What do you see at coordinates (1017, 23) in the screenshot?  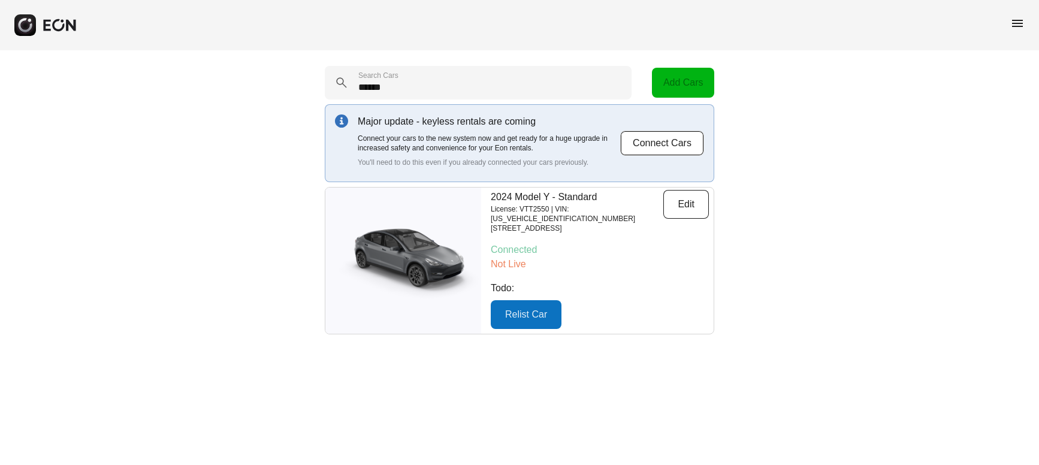 I see `span: menu` at bounding box center [1017, 23].